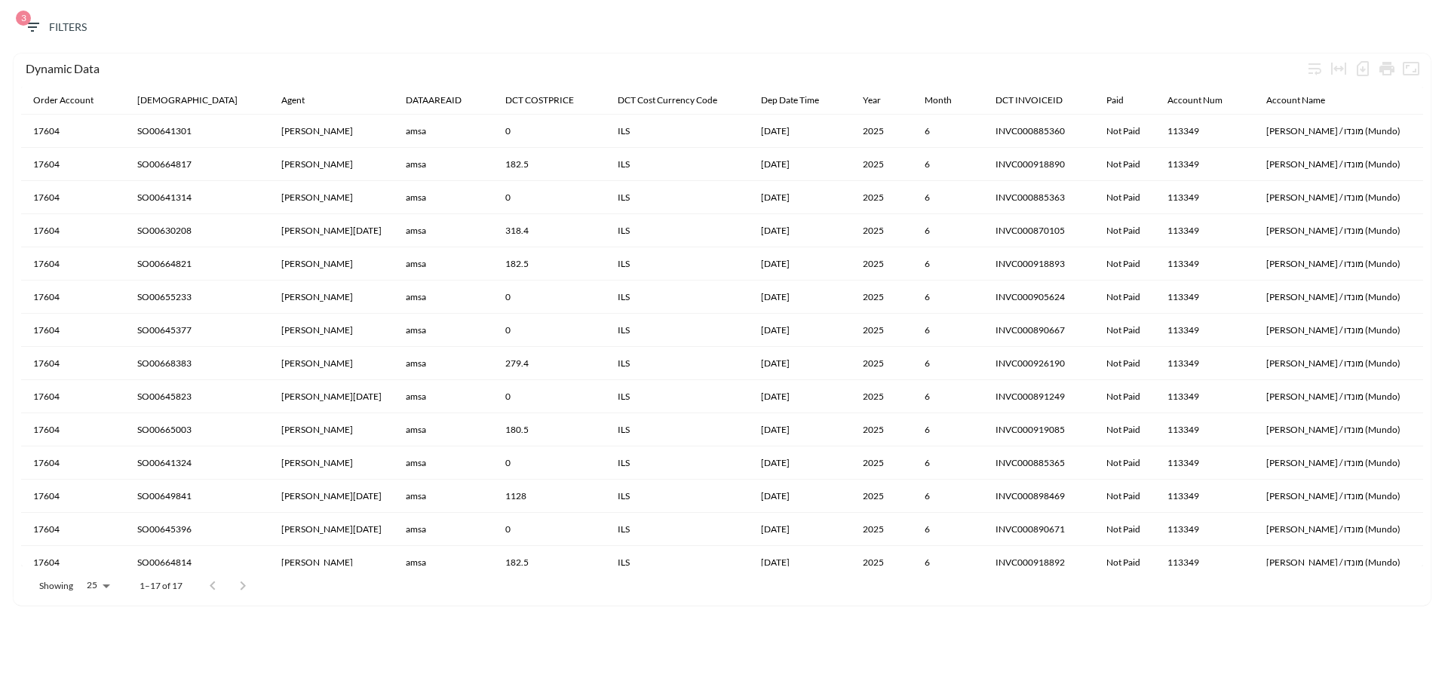 Image resolution: width=1448 pixels, height=687 pixels. I want to click on div: Agent, so click(293, 100).